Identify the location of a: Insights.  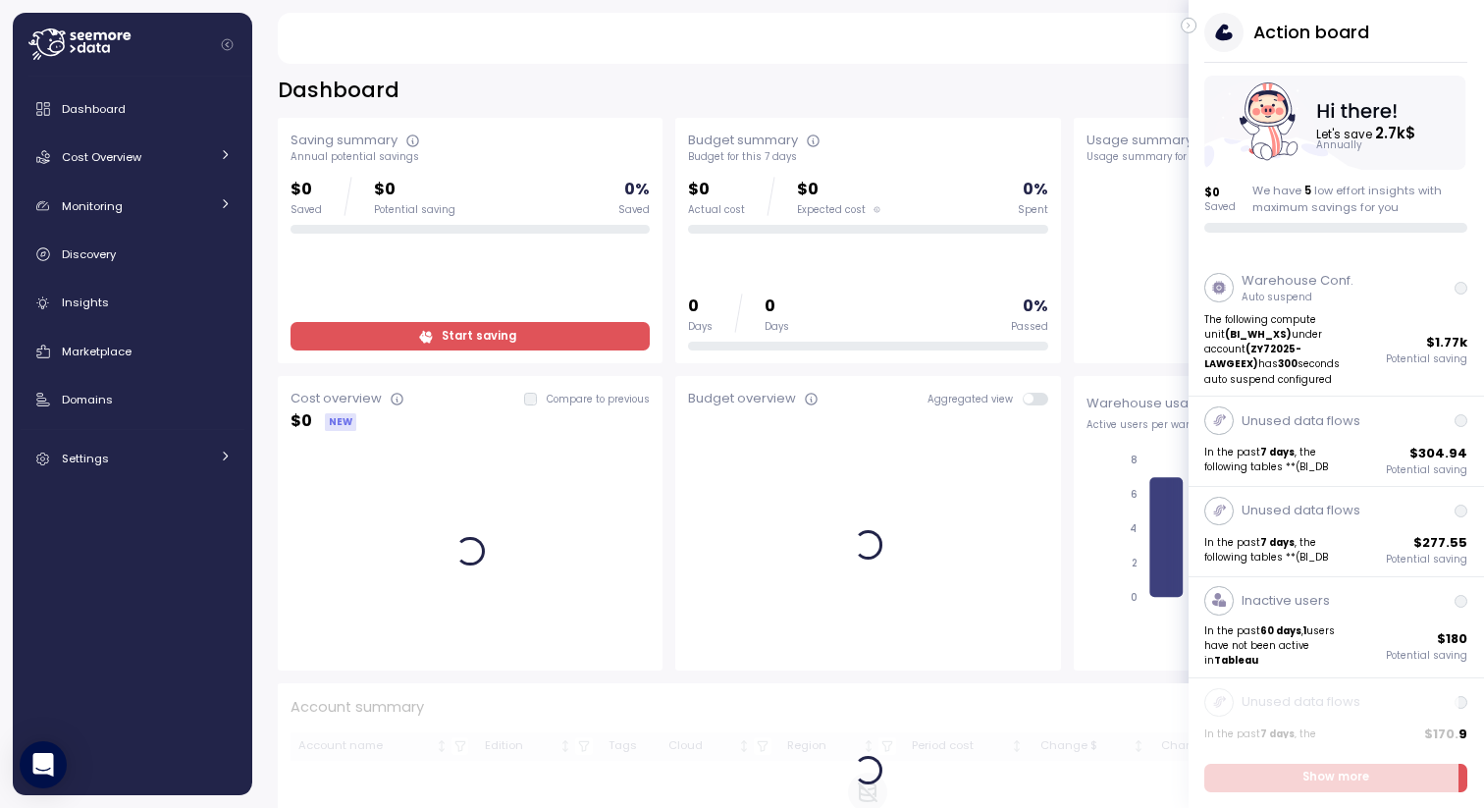
(133, 303).